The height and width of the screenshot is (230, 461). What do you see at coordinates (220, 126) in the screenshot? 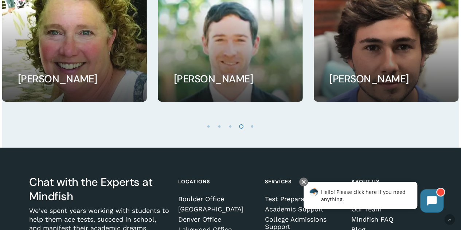
I see `li: Page dot 2` at bounding box center [220, 126].